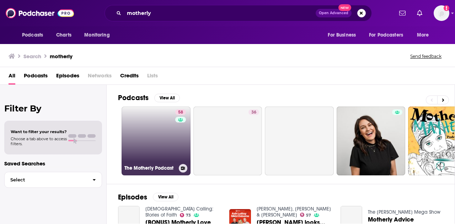 The height and width of the screenshot is (224, 455). I want to click on span: Select, so click(45, 180).